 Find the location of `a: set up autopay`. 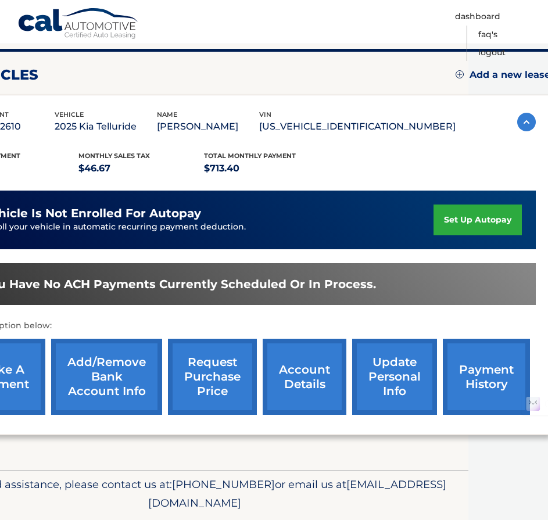

a: set up autopay is located at coordinates (478, 220).